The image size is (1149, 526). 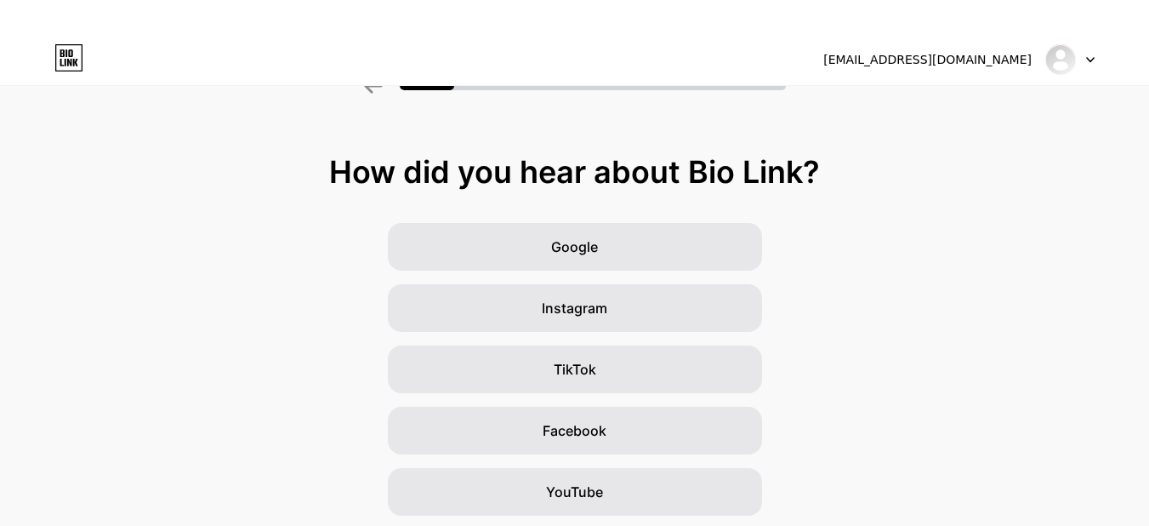 I want to click on span: YouTube, so click(x=574, y=492).